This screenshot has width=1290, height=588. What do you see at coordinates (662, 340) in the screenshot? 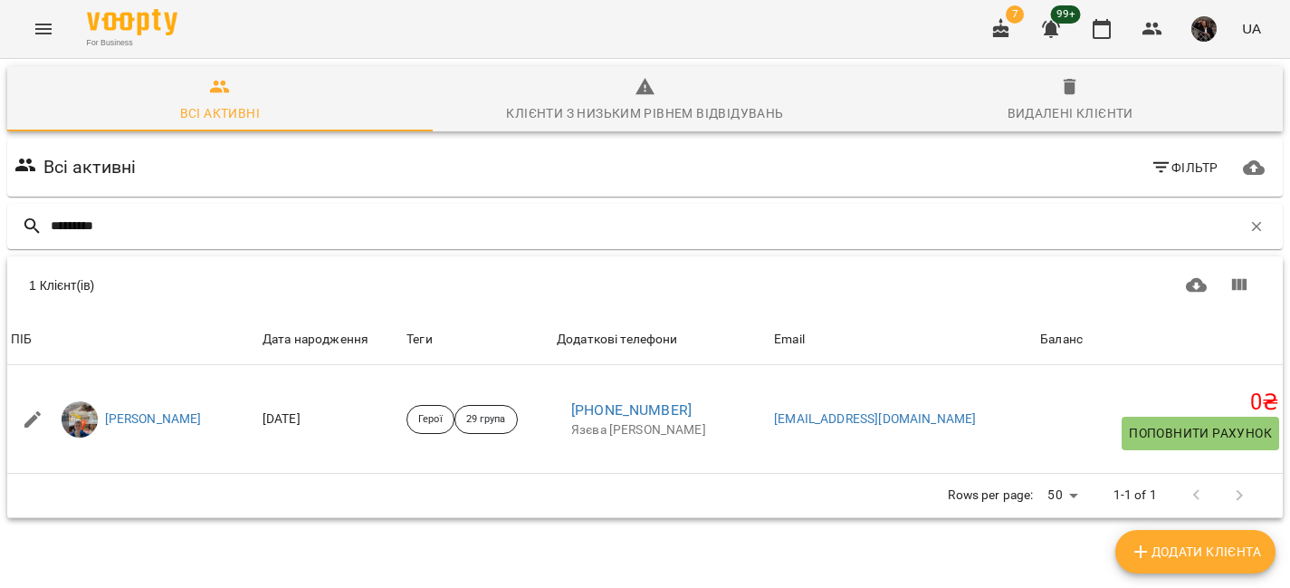
I see `span: Додаткові телефони` at bounding box center [662, 340].